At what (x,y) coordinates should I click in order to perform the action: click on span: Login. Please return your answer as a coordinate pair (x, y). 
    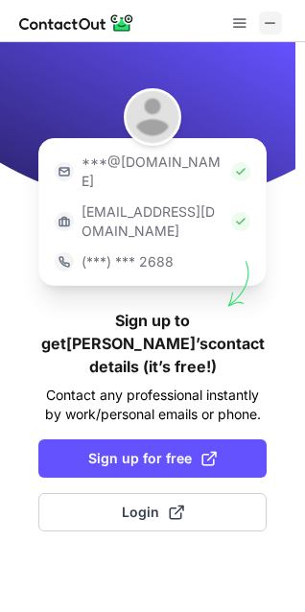
    Looking at the image, I should click on (153, 513).